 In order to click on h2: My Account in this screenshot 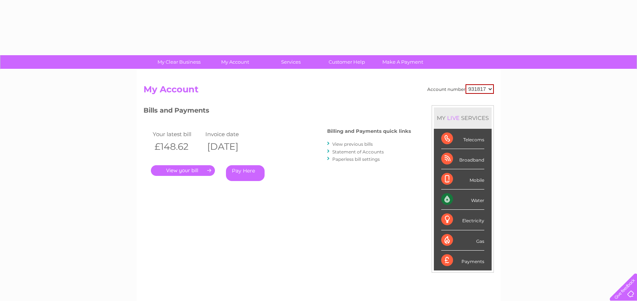, I will do `click(319, 91)`.